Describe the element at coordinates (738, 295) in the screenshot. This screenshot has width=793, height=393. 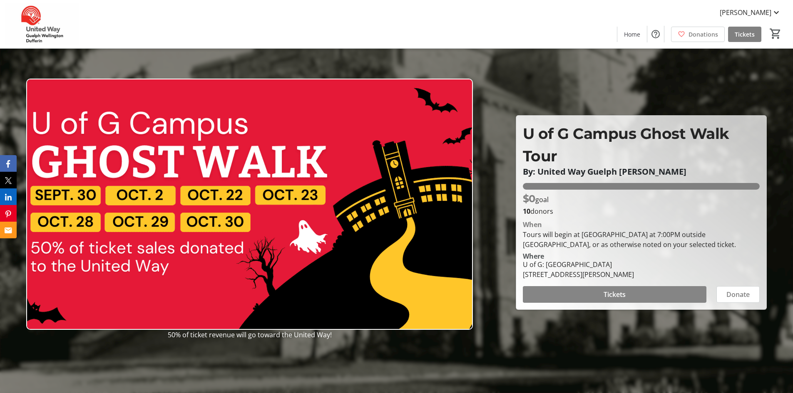
I see `button: Donate` at that location.